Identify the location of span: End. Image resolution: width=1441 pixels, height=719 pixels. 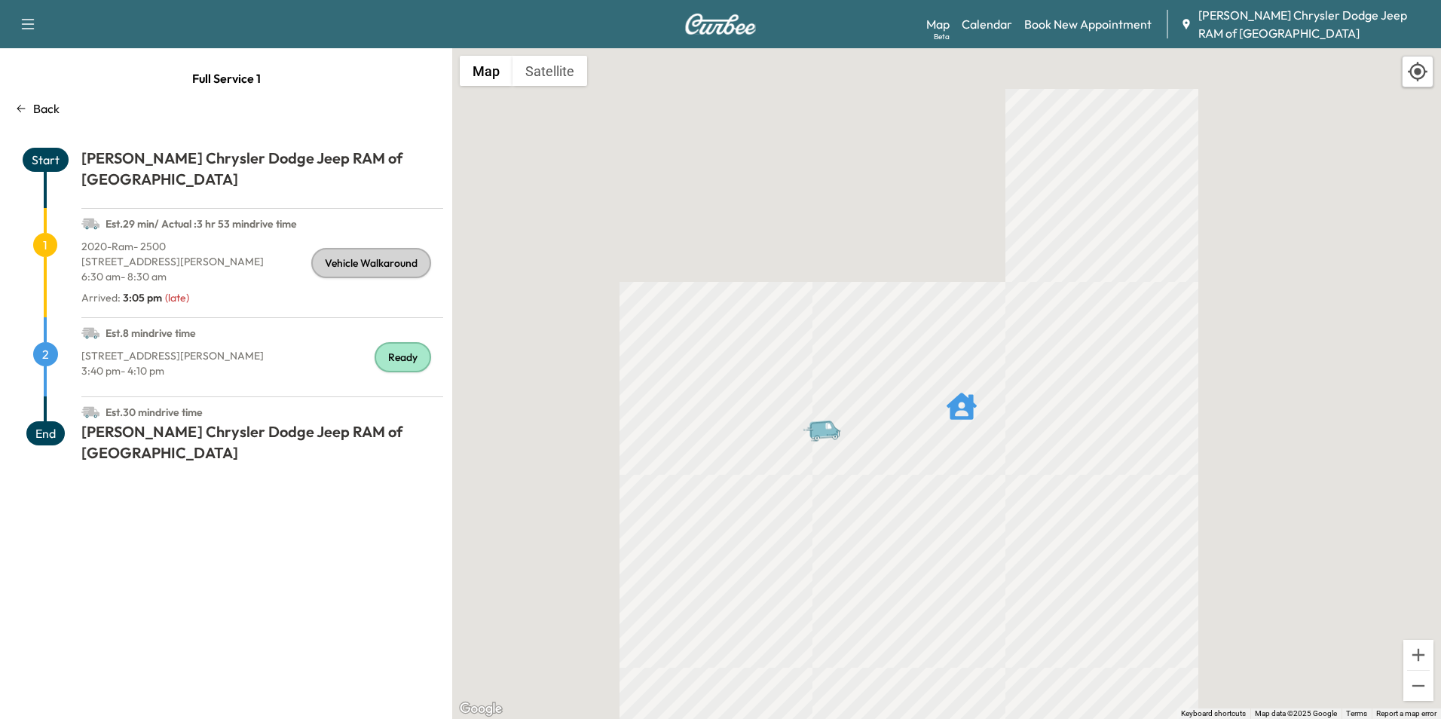
(45, 433).